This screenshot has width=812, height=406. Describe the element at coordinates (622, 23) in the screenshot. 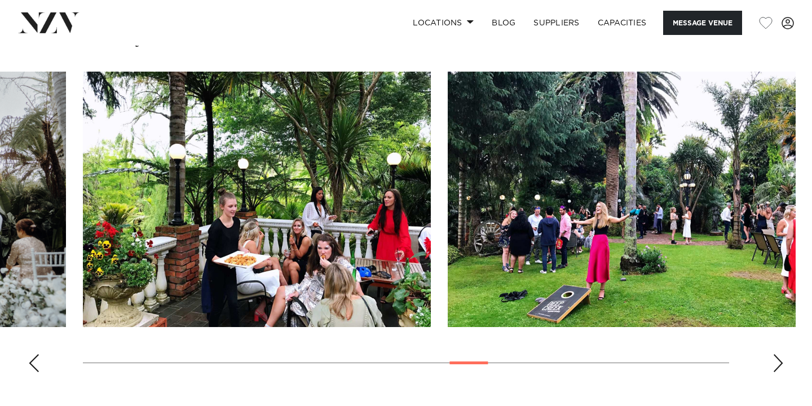

I see `a: Capacities` at that location.